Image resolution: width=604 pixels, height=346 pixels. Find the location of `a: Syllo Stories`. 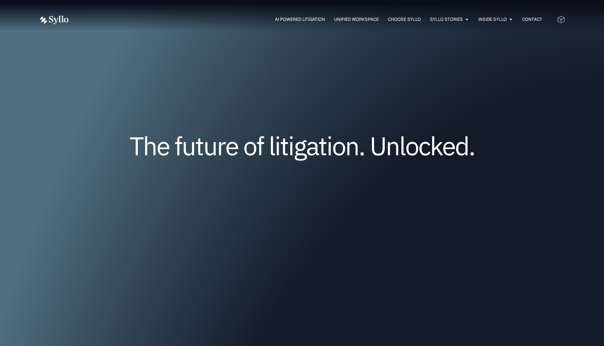

a: Syllo Stories is located at coordinates (446, 19).